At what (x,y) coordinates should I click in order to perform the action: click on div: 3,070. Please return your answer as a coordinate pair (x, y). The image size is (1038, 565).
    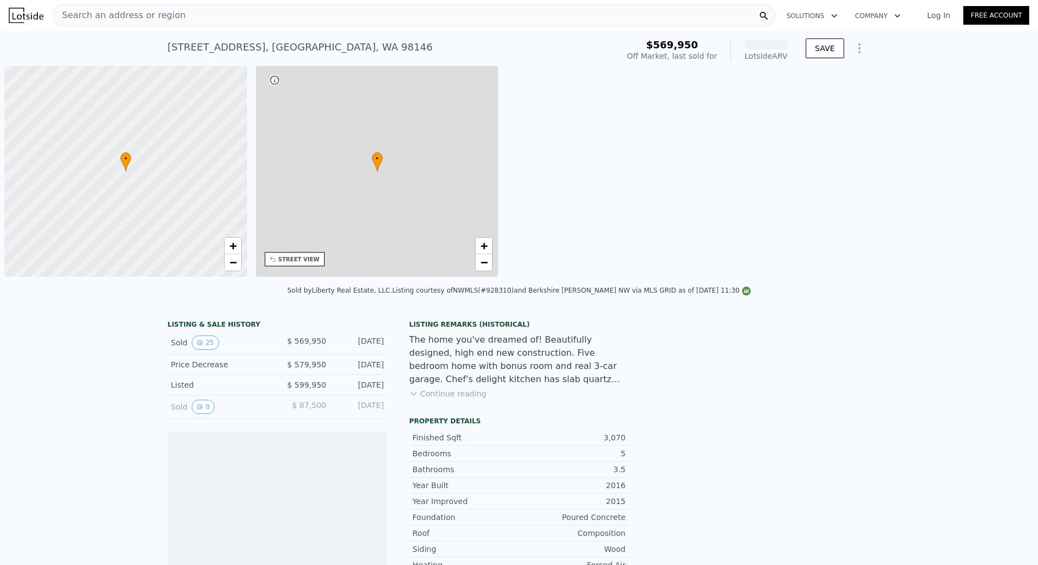
    Looking at the image, I should click on (572, 438).